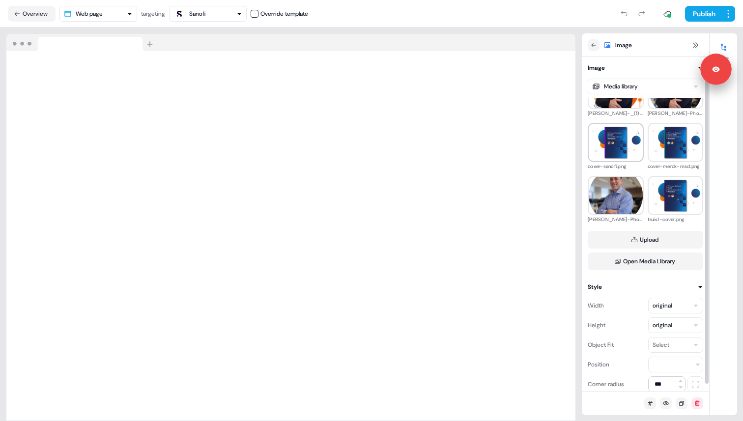 This screenshot has width=743, height=421. What do you see at coordinates (703, 14) in the screenshot?
I see `button: Publish` at bounding box center [703, 14].